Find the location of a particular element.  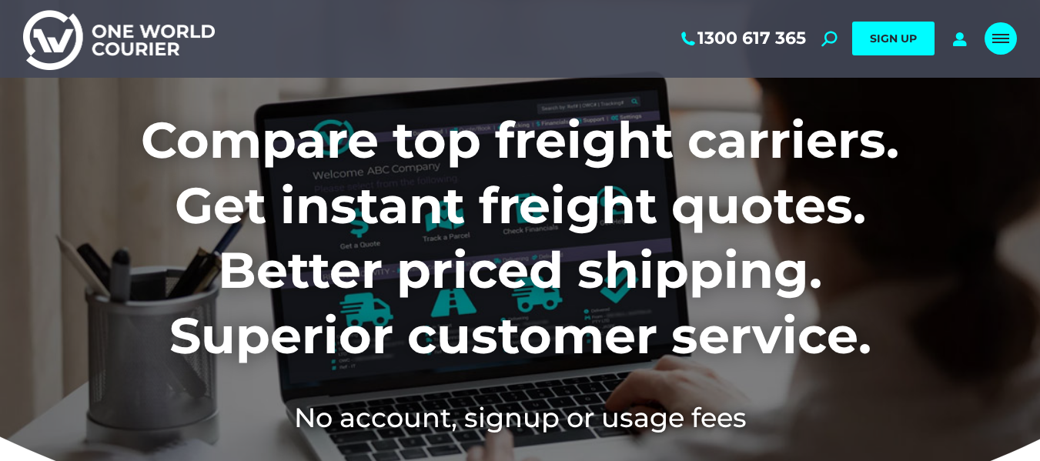

h1: Compare top freight carriers. Get instant freight quotes. Better priced shipping. Superior custom... is located at coordinates (519, 238).